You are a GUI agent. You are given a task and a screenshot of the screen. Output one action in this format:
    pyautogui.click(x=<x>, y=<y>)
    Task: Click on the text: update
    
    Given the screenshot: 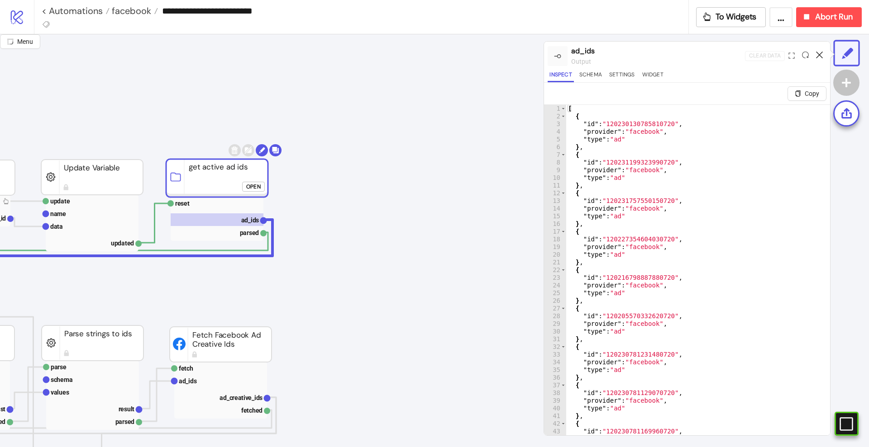 What is the action you would take?
    pyautogui.click(x=60, y=201)
    